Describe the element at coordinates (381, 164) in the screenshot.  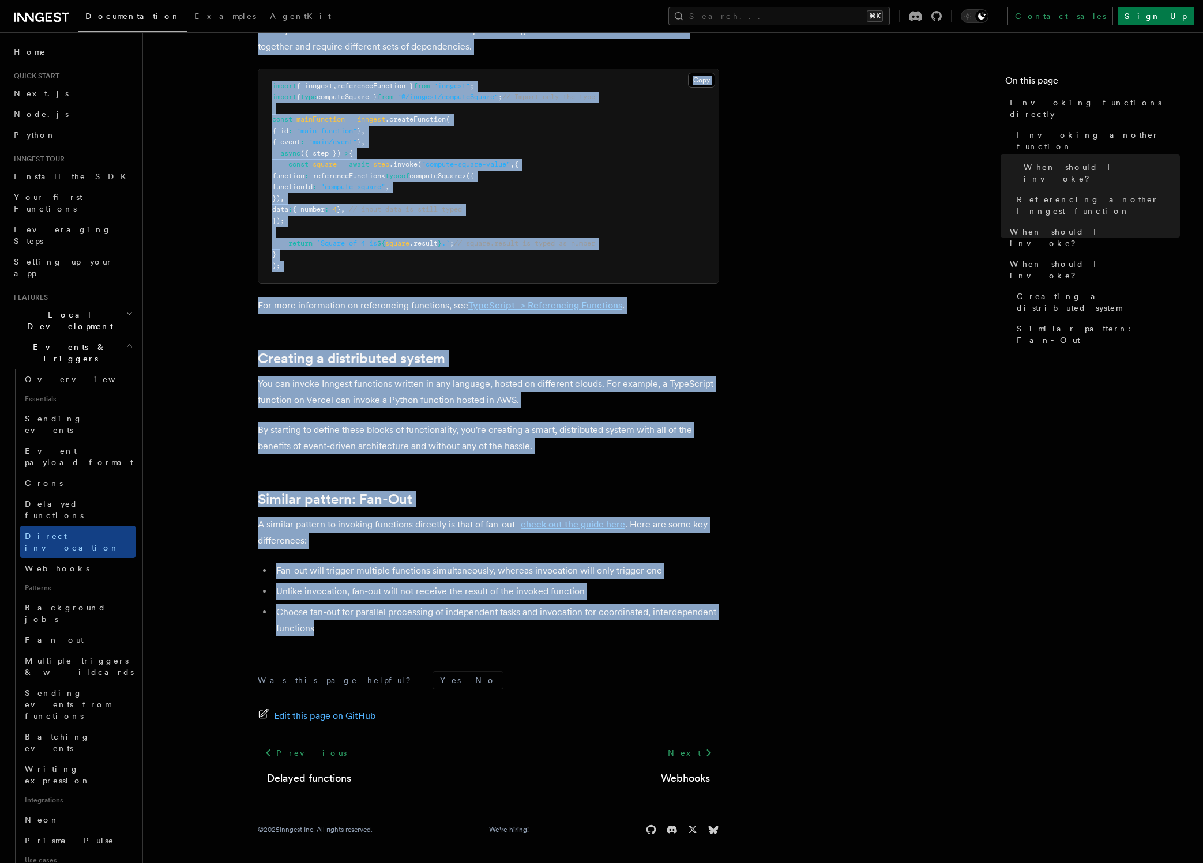
I see `span: step` at that location.